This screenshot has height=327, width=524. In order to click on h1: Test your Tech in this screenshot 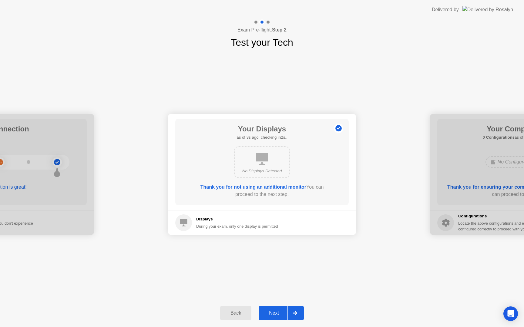, I will do `click(262, 42)`.